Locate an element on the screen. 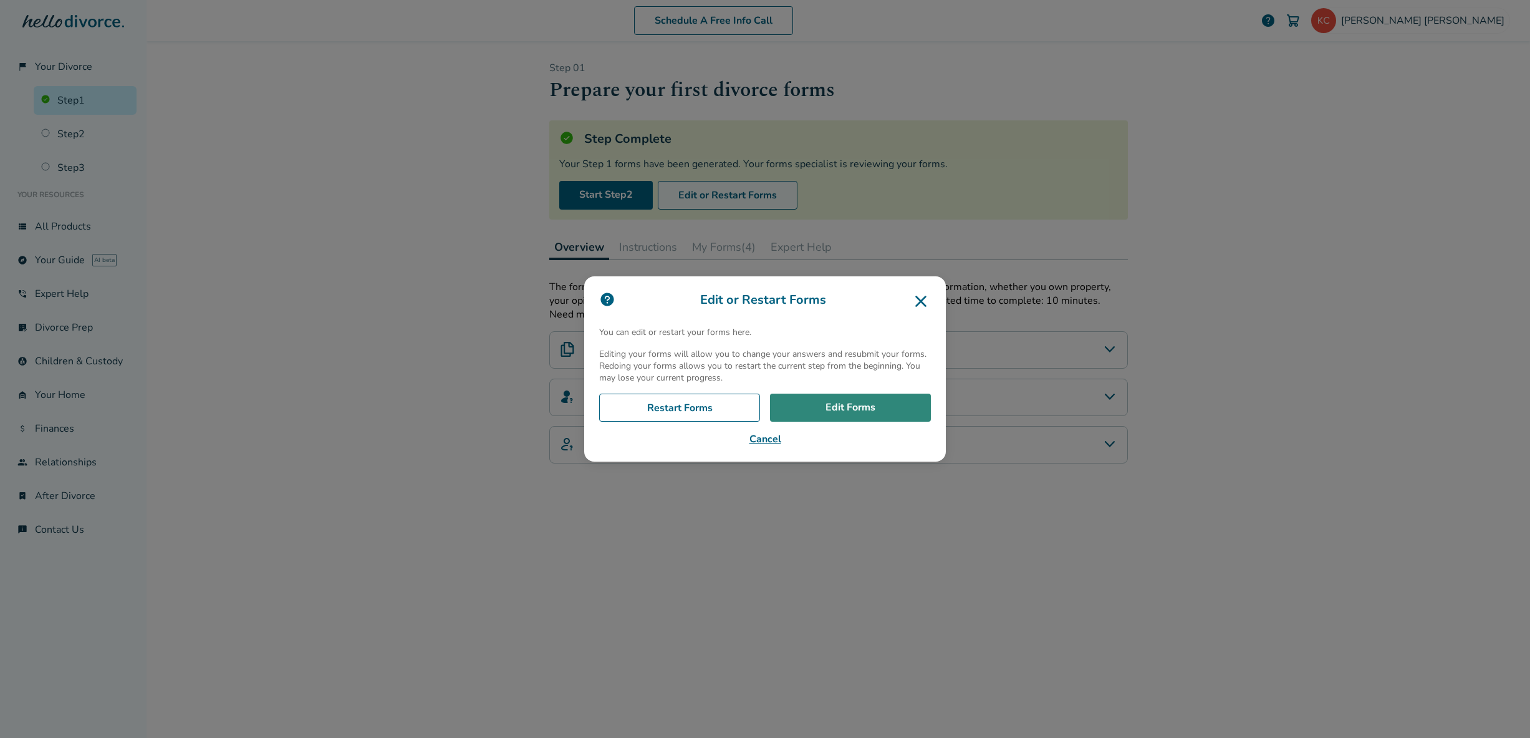  a: Restart Forms is located at coordinates (680, 408).